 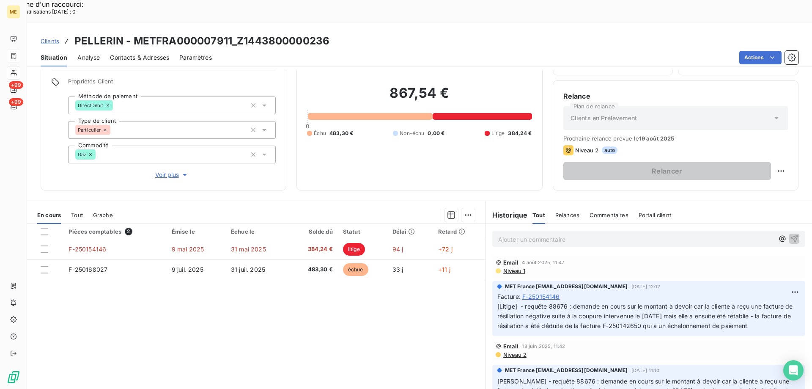 I want to click on span: Clients en Prélèvement, so click(x=604, y=118).